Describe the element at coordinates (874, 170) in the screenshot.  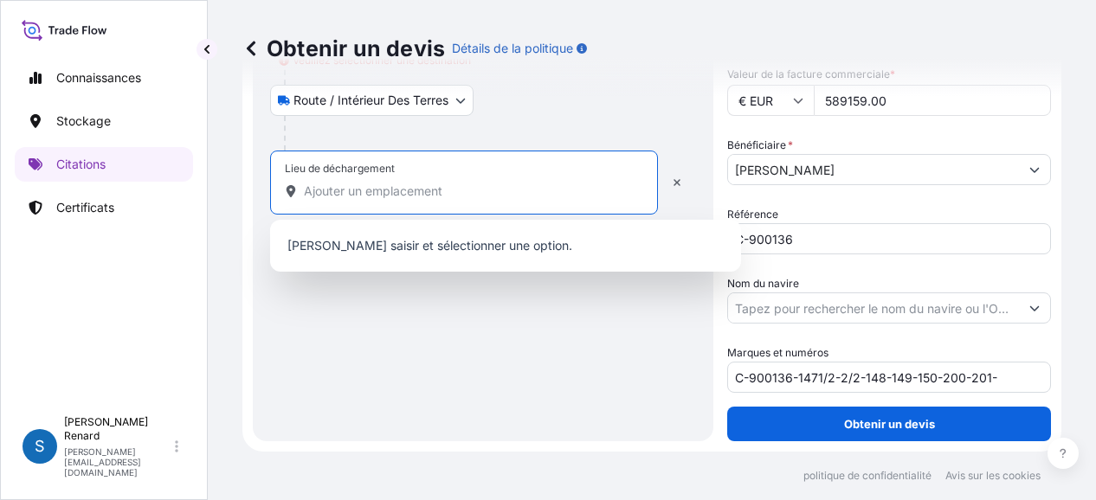
I see `input: Nom et prénom` at that location.